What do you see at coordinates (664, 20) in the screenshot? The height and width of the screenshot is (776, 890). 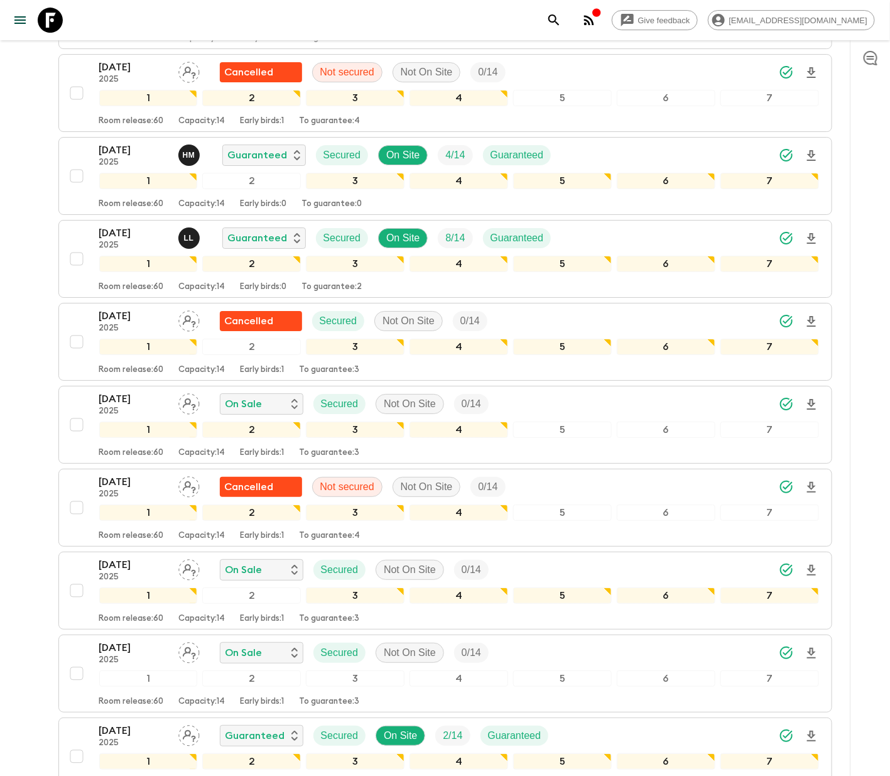 I see `span: Give feedback` at bounding box center [664, 20].